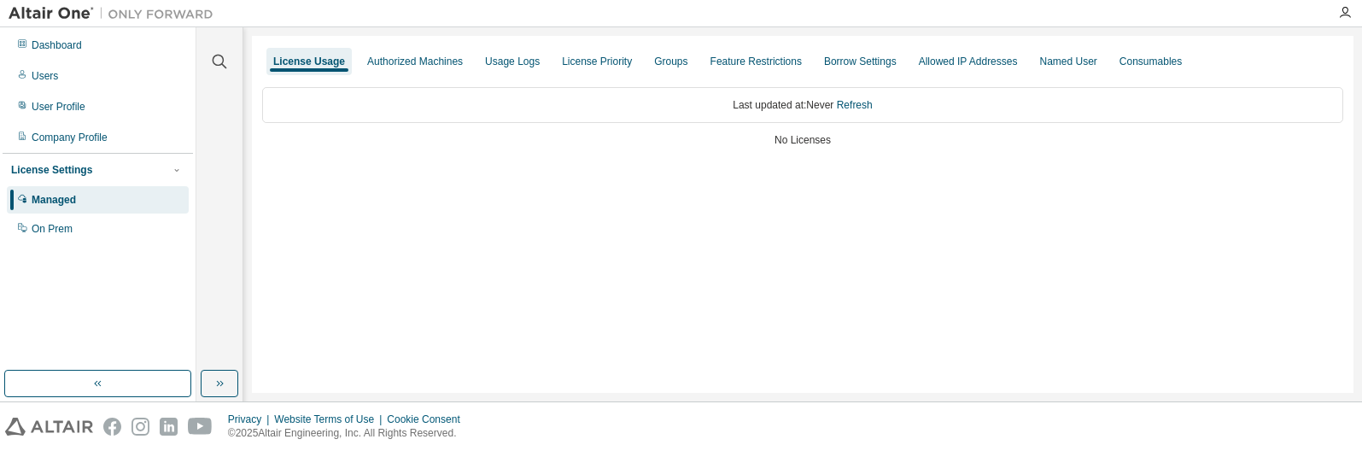 Image resolution: width=1362 pixels, height=451 pixels. I want to click on img: instagram.svg, so click(140, 426).